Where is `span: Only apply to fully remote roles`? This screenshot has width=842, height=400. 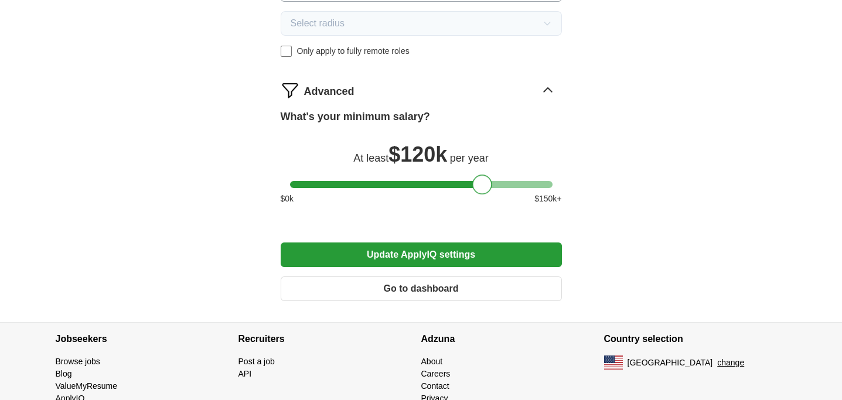
span: Only apply to fully remote roles is located at coordinates (353, 51).